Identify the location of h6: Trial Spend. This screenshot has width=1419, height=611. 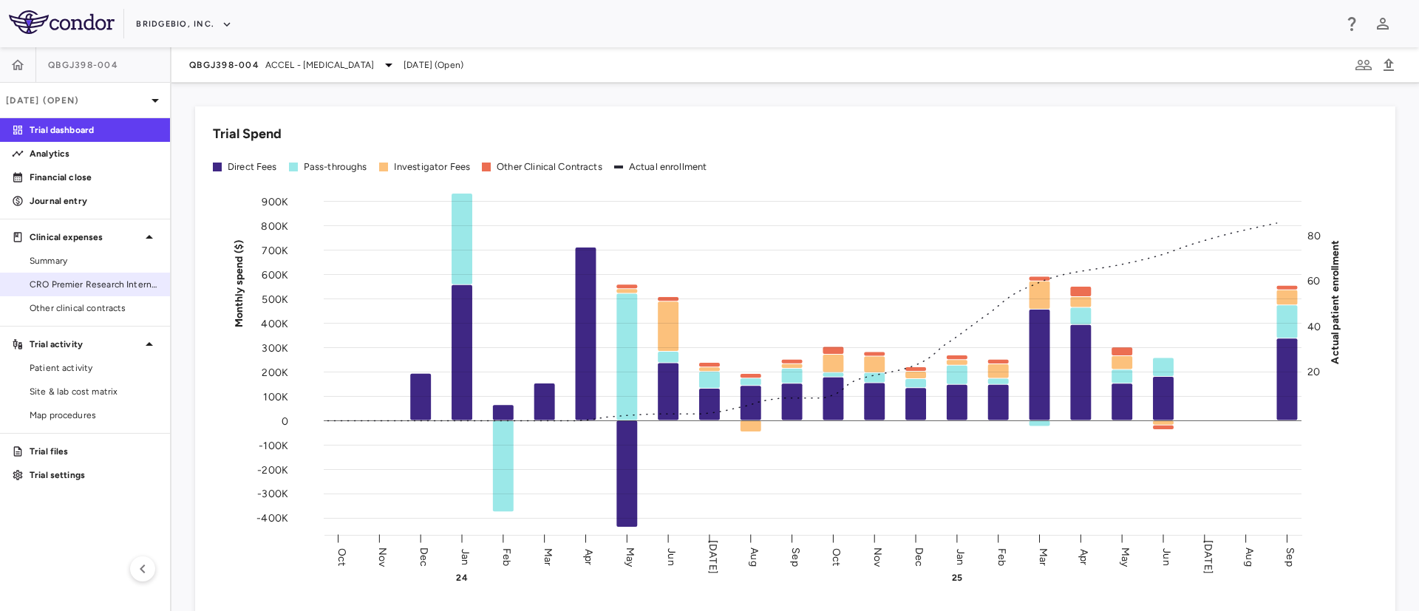
(247, 134).